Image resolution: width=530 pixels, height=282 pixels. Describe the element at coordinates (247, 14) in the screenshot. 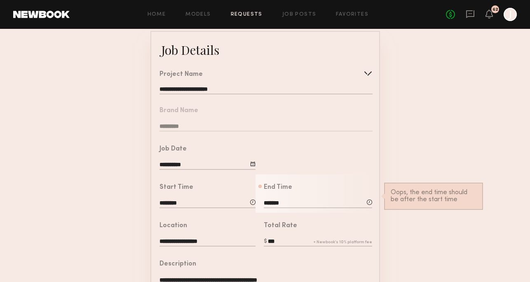

I see `a: Requests` at that location.